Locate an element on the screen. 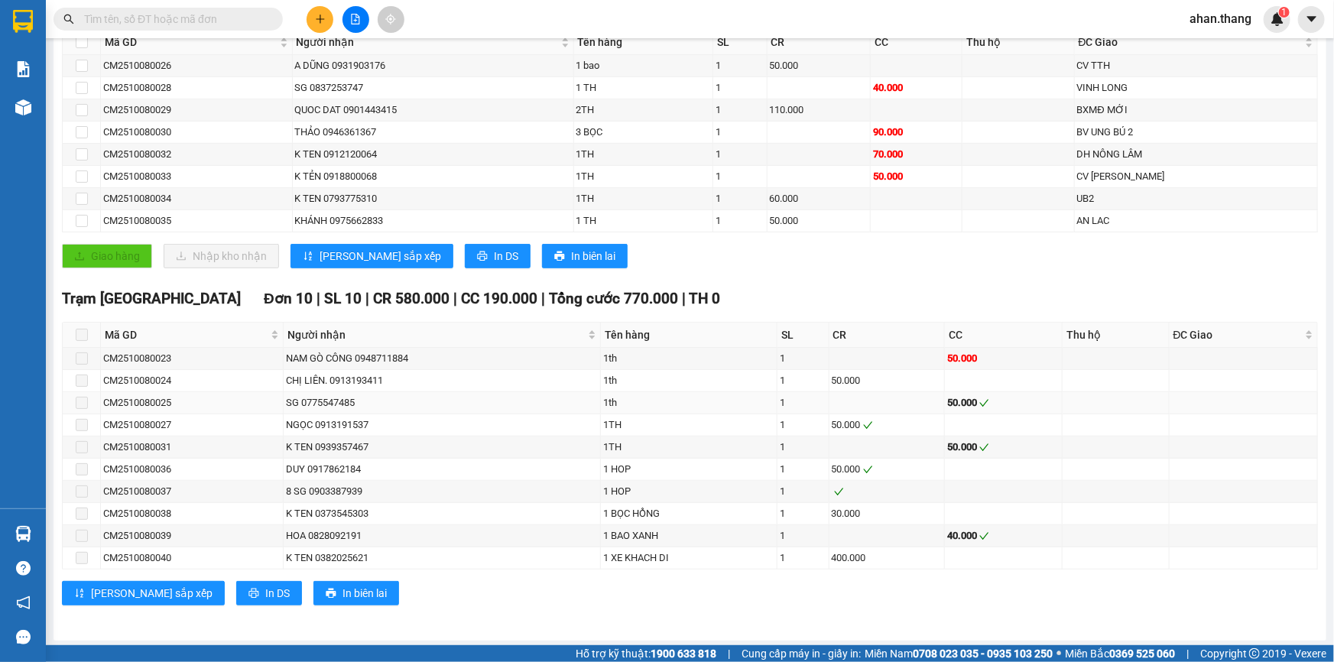 The width and height of the screenshot is (1334, 662). div: AN LAC is located at coordinates (1196, 221).